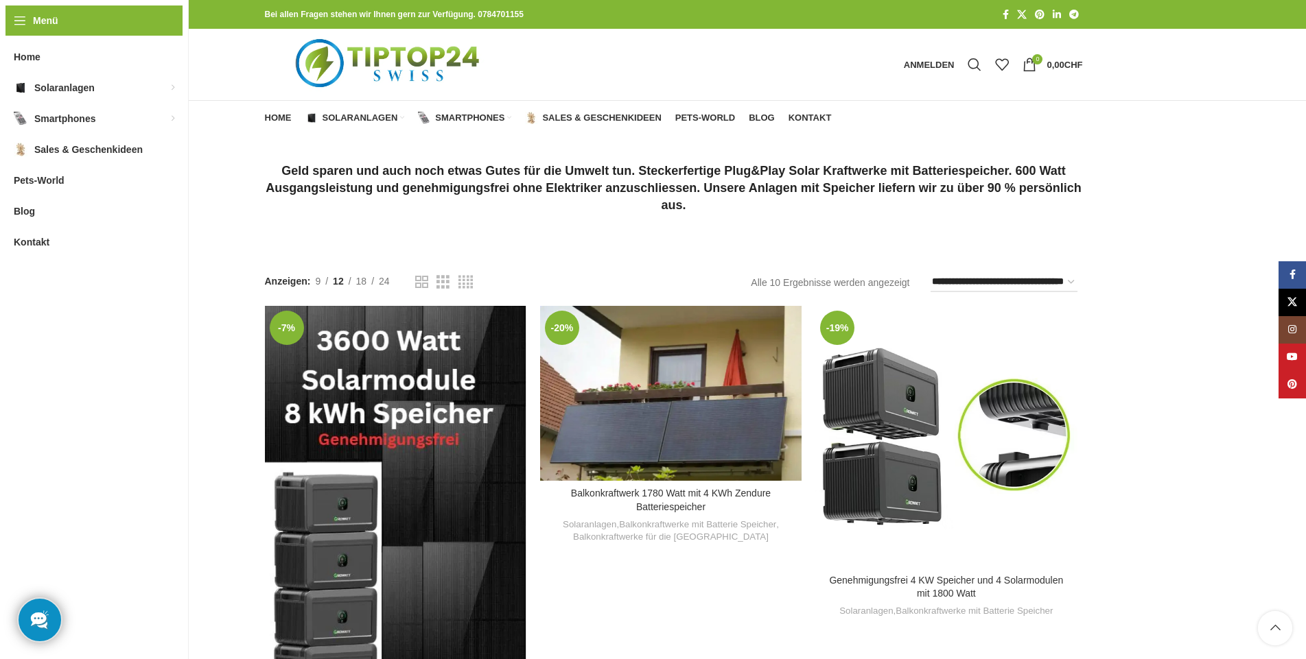 Image resolution: width=1306 pixels, height=659 pixels. Describe the element at coordinates (394, 14) in the screenshot. I see `strong: Bei allen Fragen stehen wir Ihnen gern zur Verfügung. 0784701155` at that location.